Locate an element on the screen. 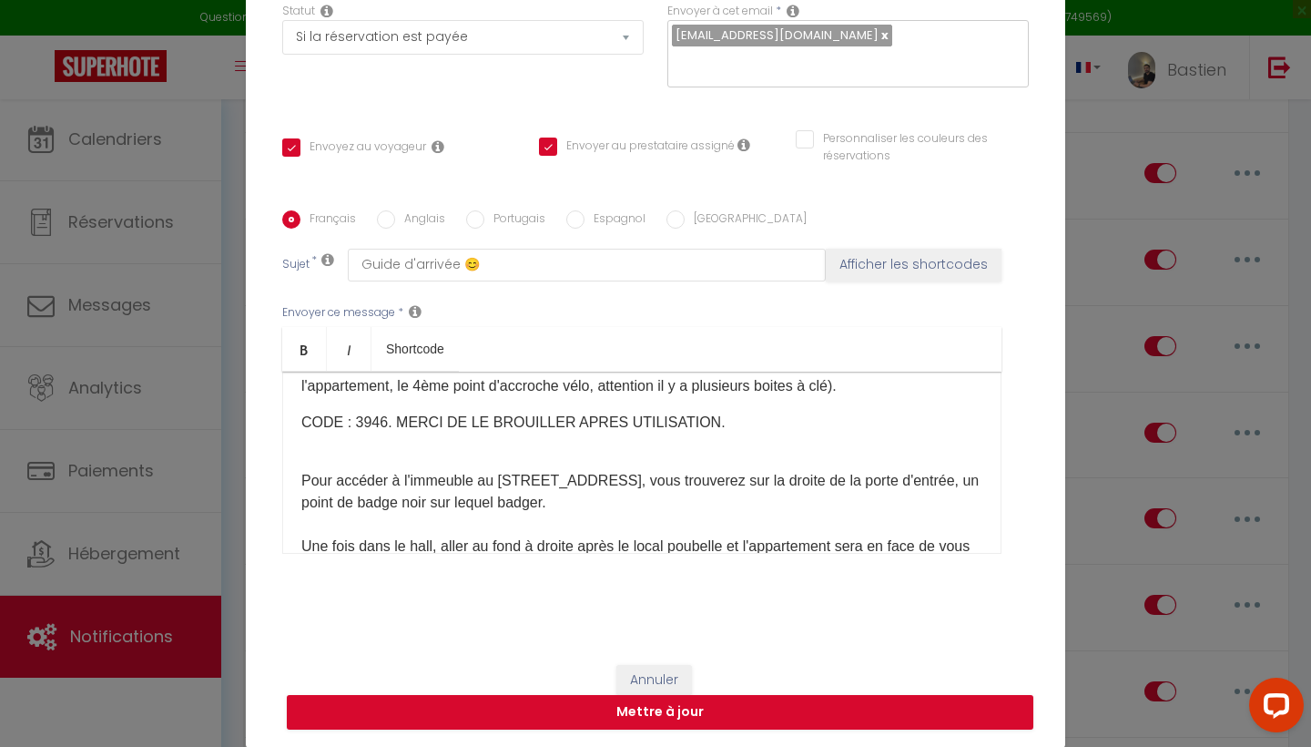 Image resolution: width=1311 pixels, height=747 pixels. i: Envoyer au prestataire si il est assigné is located at coordinates (744, 145).